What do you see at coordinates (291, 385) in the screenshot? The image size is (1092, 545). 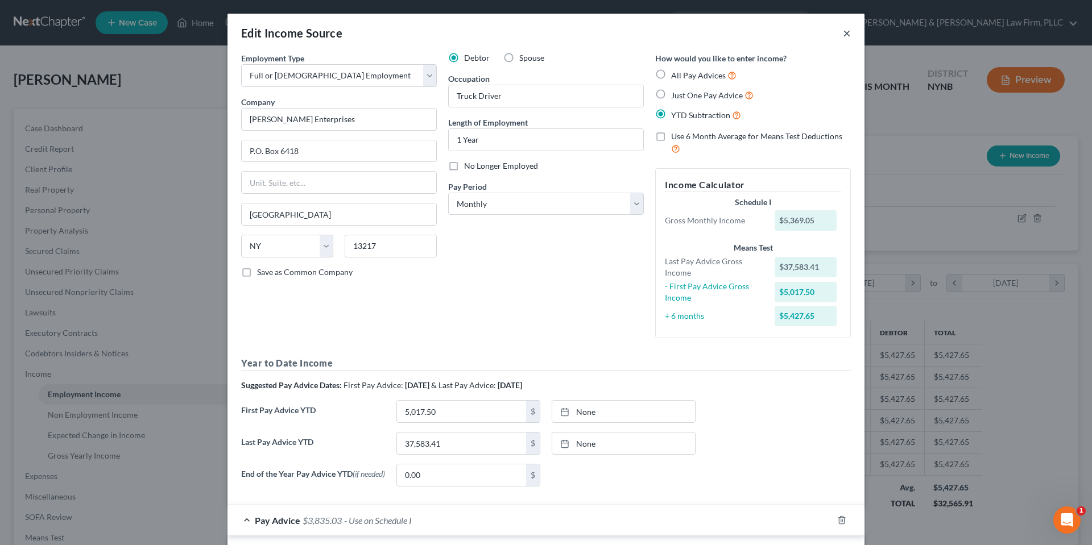 I see `strong: Suggested Pay Advice Dates:` at bounding box center [291, 385].